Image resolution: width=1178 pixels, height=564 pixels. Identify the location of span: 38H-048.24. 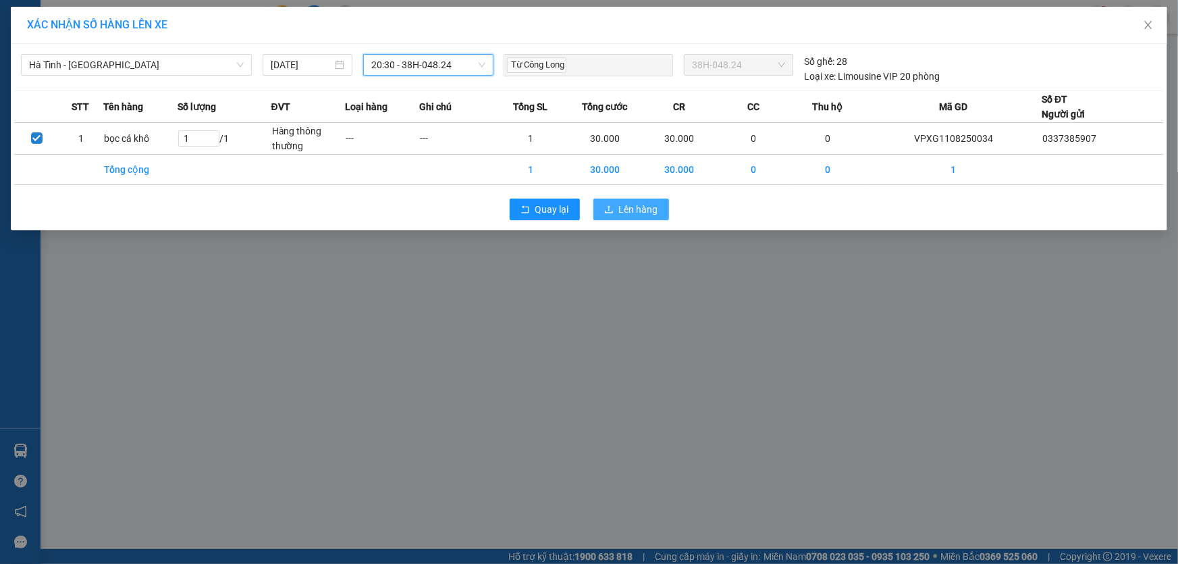
(739, 65).